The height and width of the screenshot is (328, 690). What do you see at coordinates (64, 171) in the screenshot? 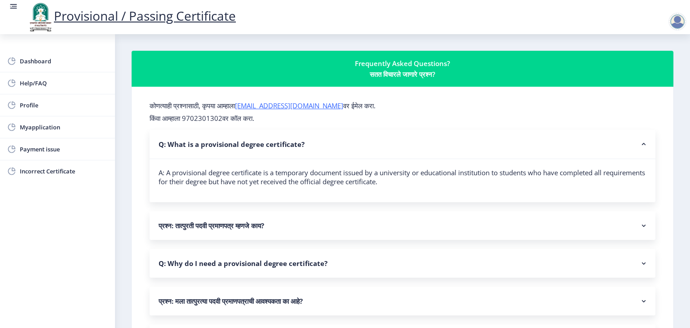
I see `span: Incorrect Certificate` at bounding box center [64, 171].